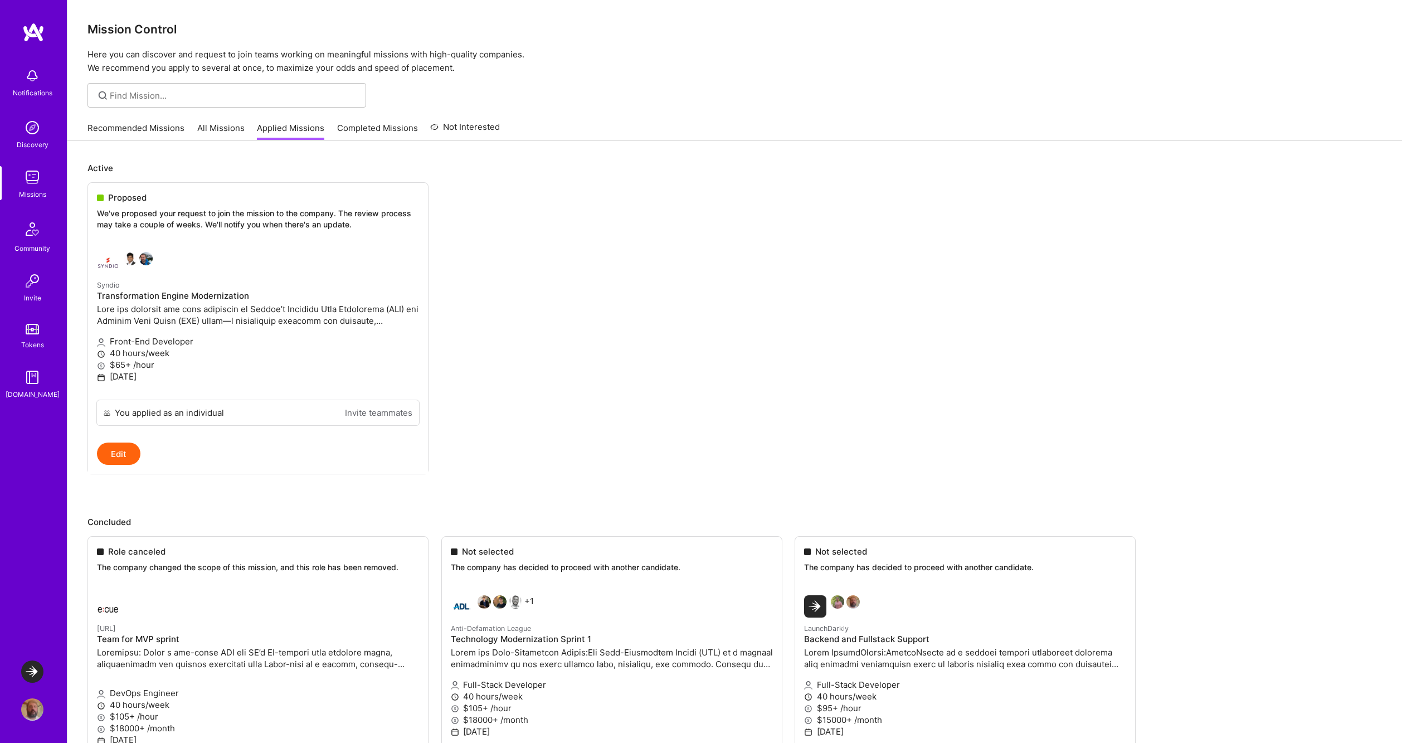 Image resolution: width=1402 pixels, height=743 pixels. Describe the element at coordinates (32, 672) in the screenshot. I see `a: LaunchDarkly: Backend and Fullstack Support` at that location.